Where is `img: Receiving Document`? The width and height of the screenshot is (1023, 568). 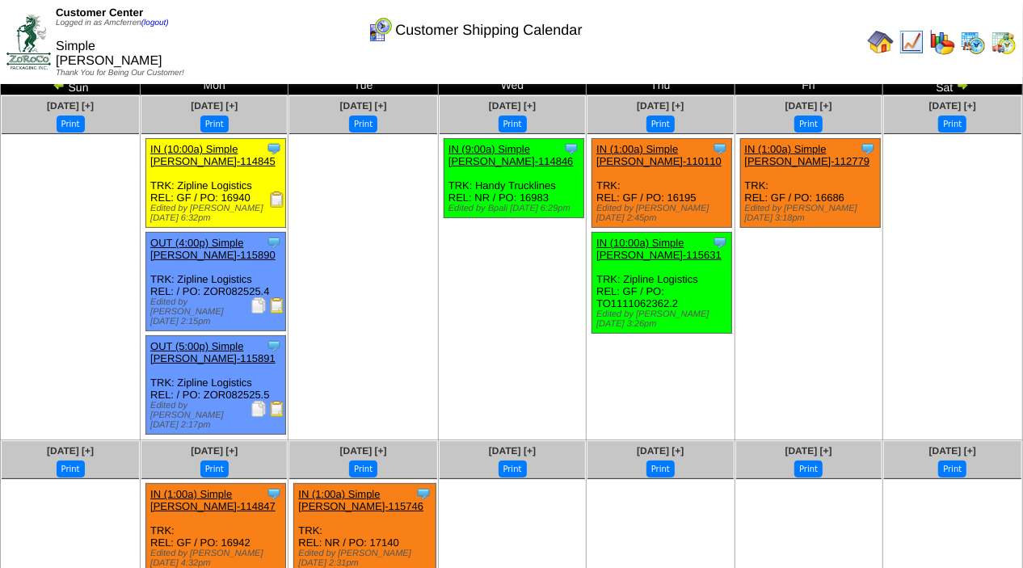
img: Receiving Document is located at coordinates (277, 200).